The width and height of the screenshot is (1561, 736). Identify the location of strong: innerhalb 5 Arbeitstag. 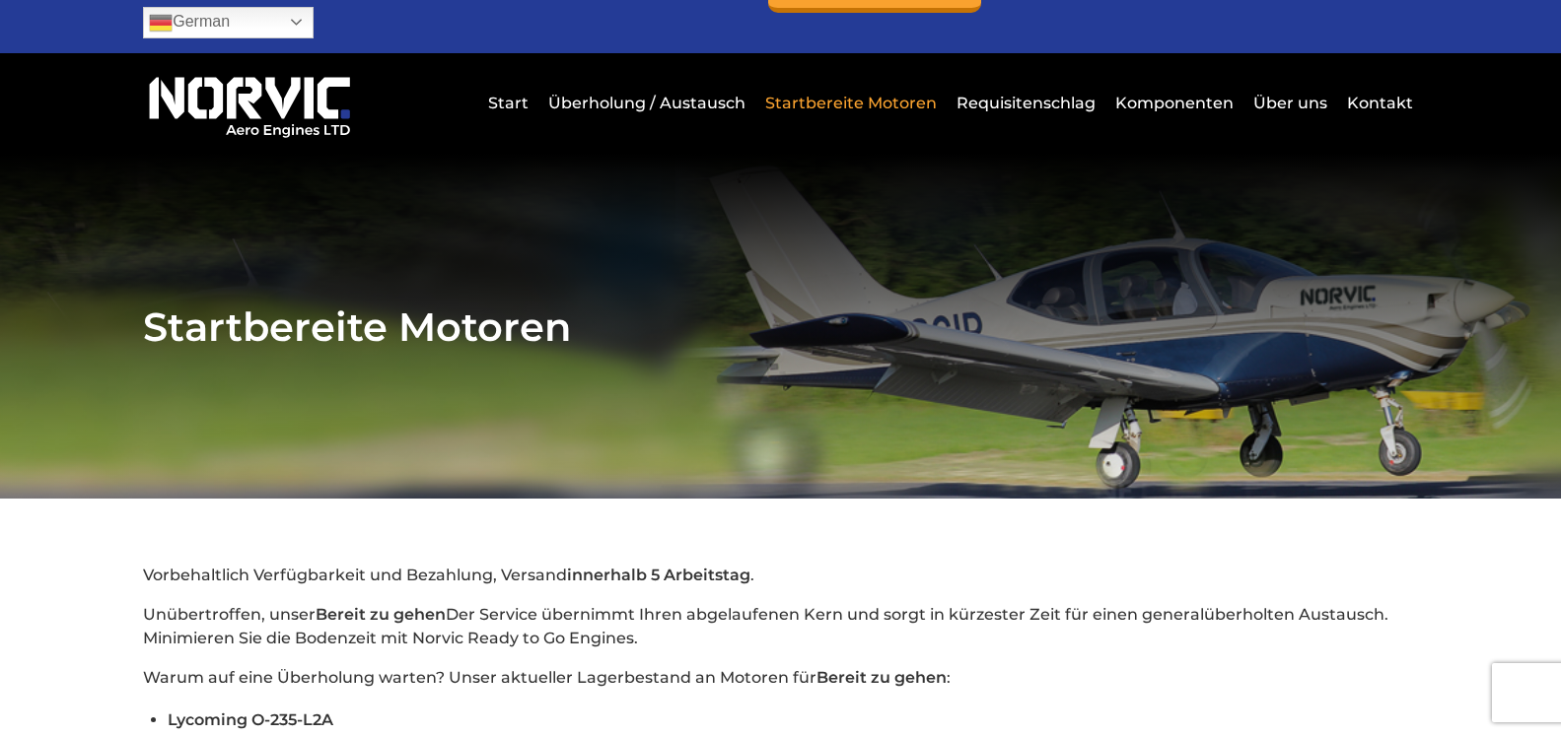
(659, 575).